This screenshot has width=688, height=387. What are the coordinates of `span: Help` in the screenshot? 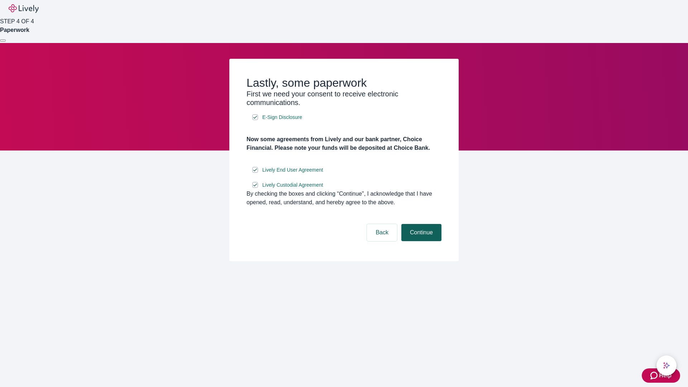 It's located at (665, 375).